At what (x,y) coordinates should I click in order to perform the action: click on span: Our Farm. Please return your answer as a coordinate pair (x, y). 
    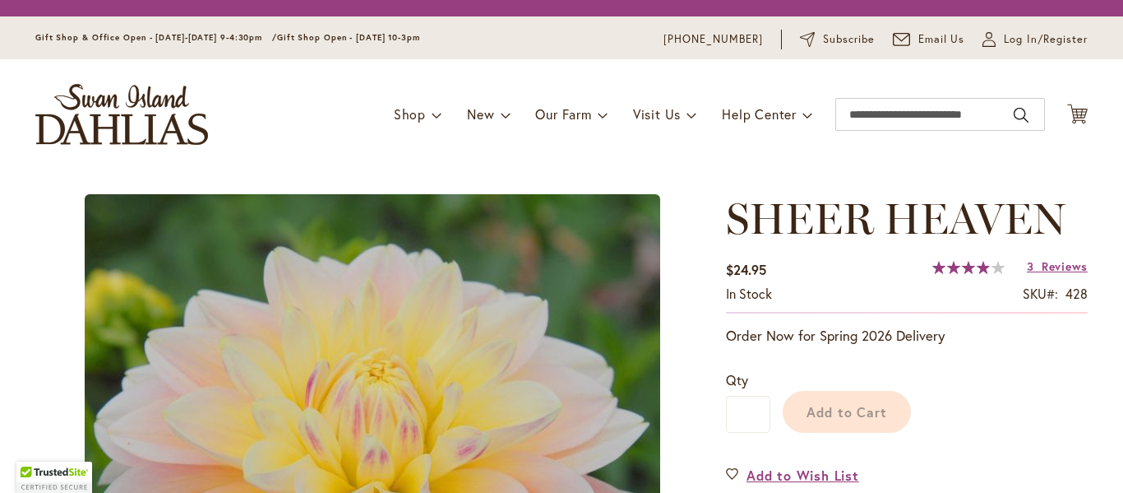
    Looking at the image, I should click on (563, 113).